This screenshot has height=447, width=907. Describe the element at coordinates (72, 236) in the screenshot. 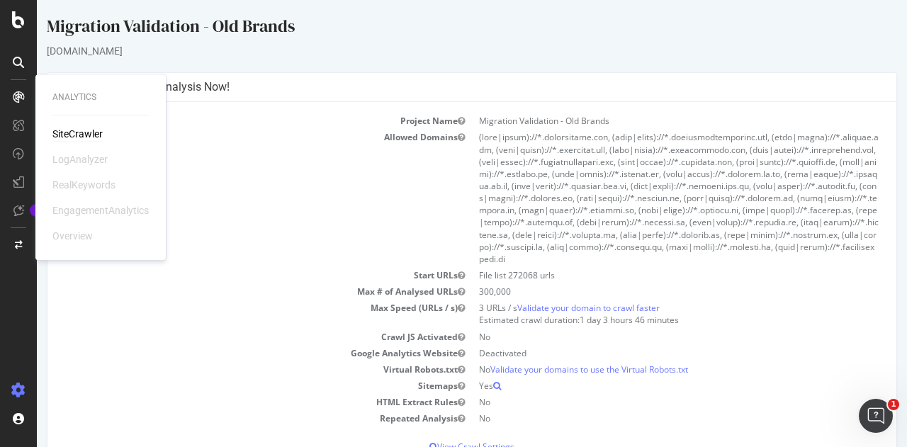

I see `a: Overview` at that location.